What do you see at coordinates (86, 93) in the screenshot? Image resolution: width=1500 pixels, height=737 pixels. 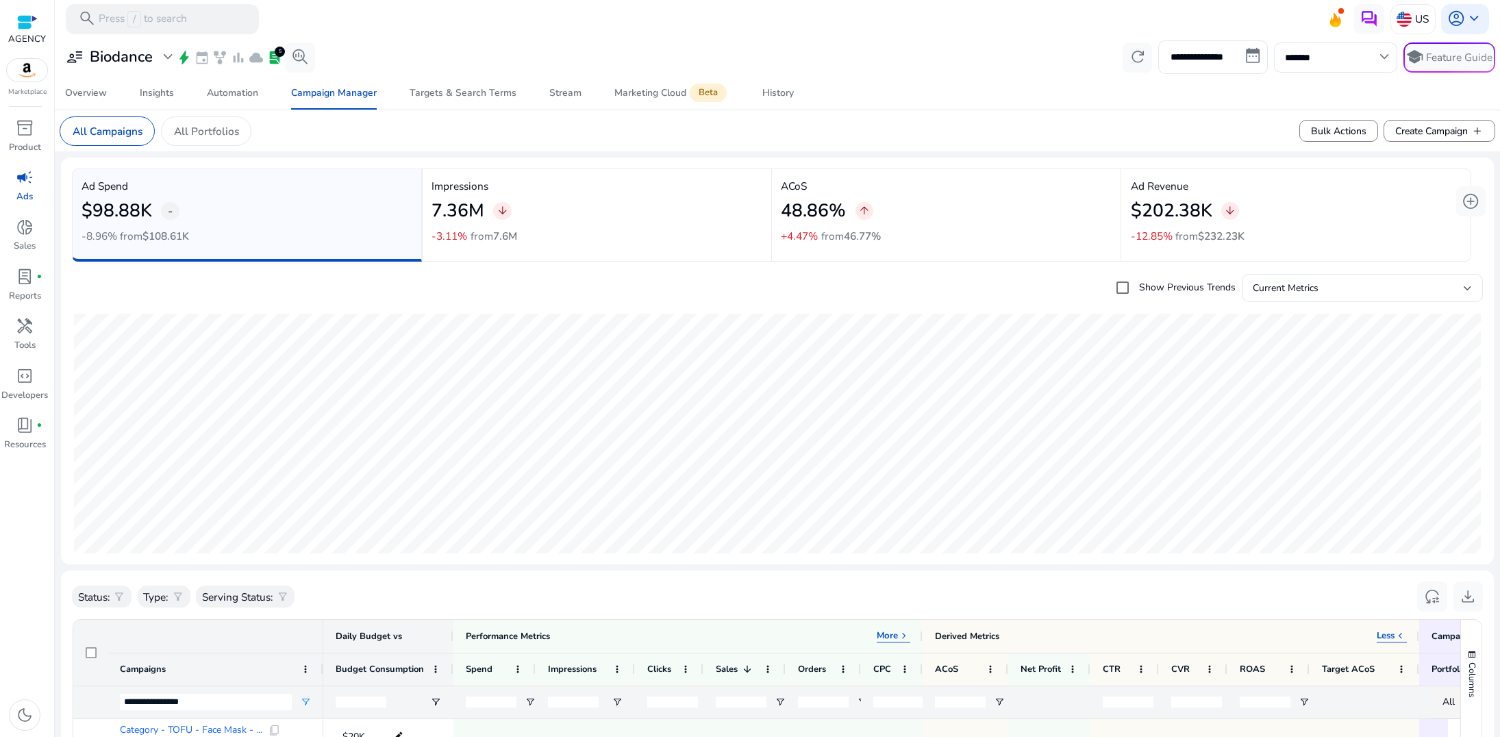 I see `div: Overview` at bounding box center [86, 93].